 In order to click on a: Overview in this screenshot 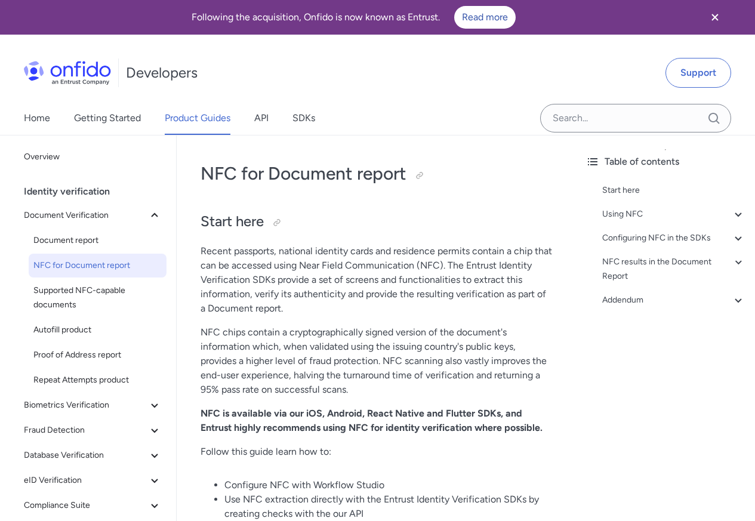, I will do `click(92, 157)`.